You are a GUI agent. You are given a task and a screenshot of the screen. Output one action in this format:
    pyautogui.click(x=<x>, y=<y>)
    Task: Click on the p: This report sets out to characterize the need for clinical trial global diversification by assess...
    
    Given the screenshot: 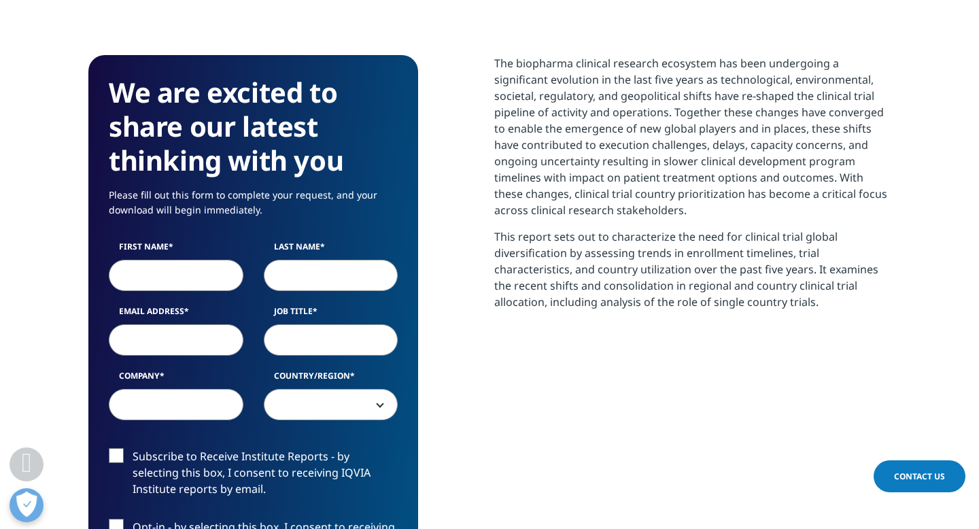 What is the action you would take?
    pyautogui.click(x=692, y=274)
    